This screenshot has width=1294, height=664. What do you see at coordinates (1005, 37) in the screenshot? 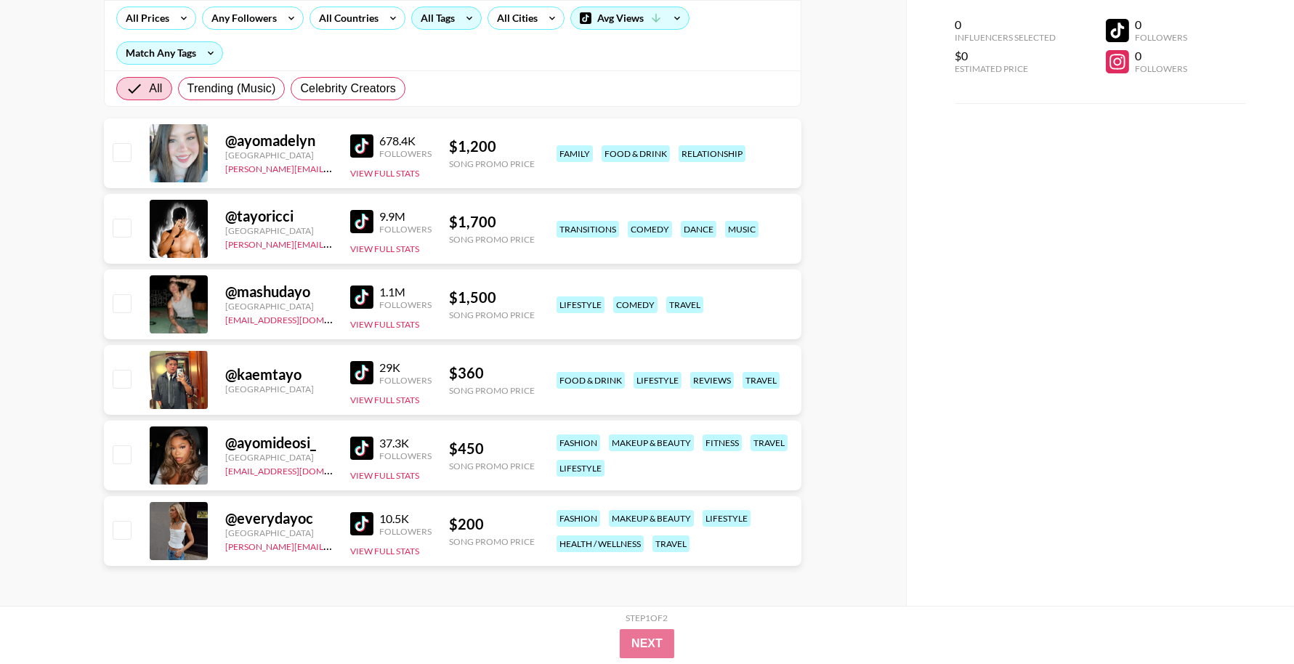
I see `div: Influencers Selected` at bounding box center [1005, 37].